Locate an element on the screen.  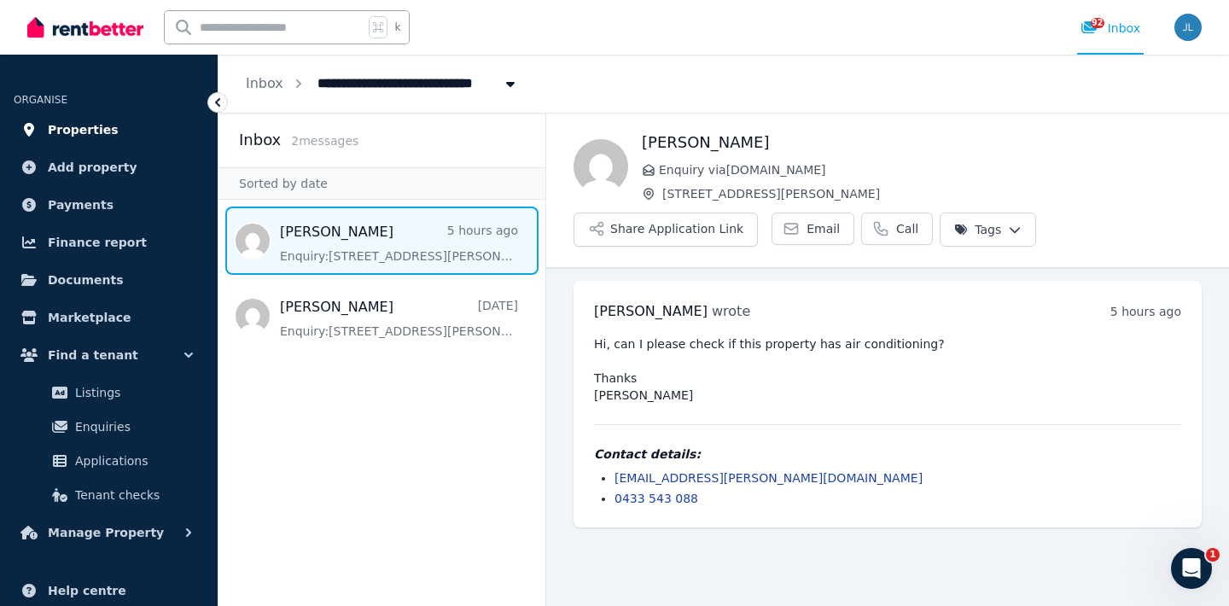
a: Properties is located at coordinates (108, 130).